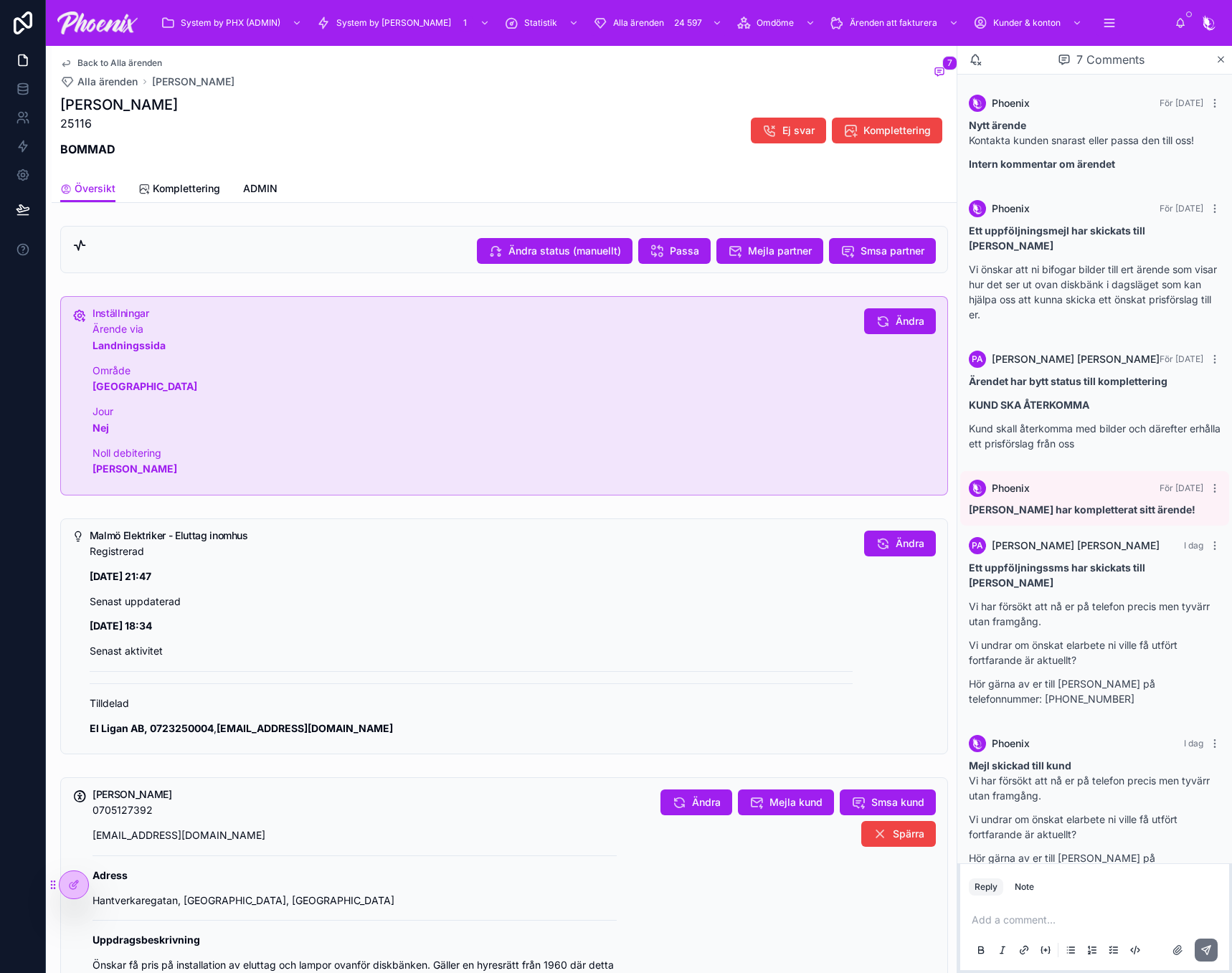 Image resolution: width=1232 pixels, height=973 pixels. What do you see at coordinates (110, 874) in the screenshot?
I see `strong: Adress` at bounding box center [110, 874].